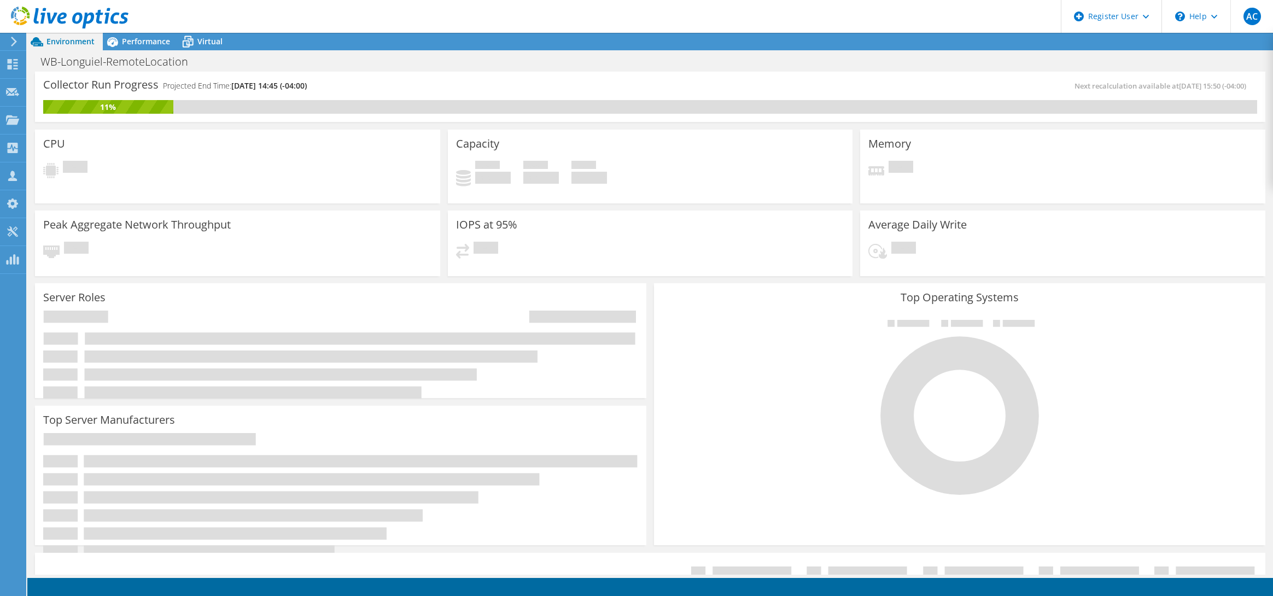 The image size is (1273, 596). What do you see at coordinates (536, 166) in the screenshot?
I see `span: Free` at bounding box center [536, 166].